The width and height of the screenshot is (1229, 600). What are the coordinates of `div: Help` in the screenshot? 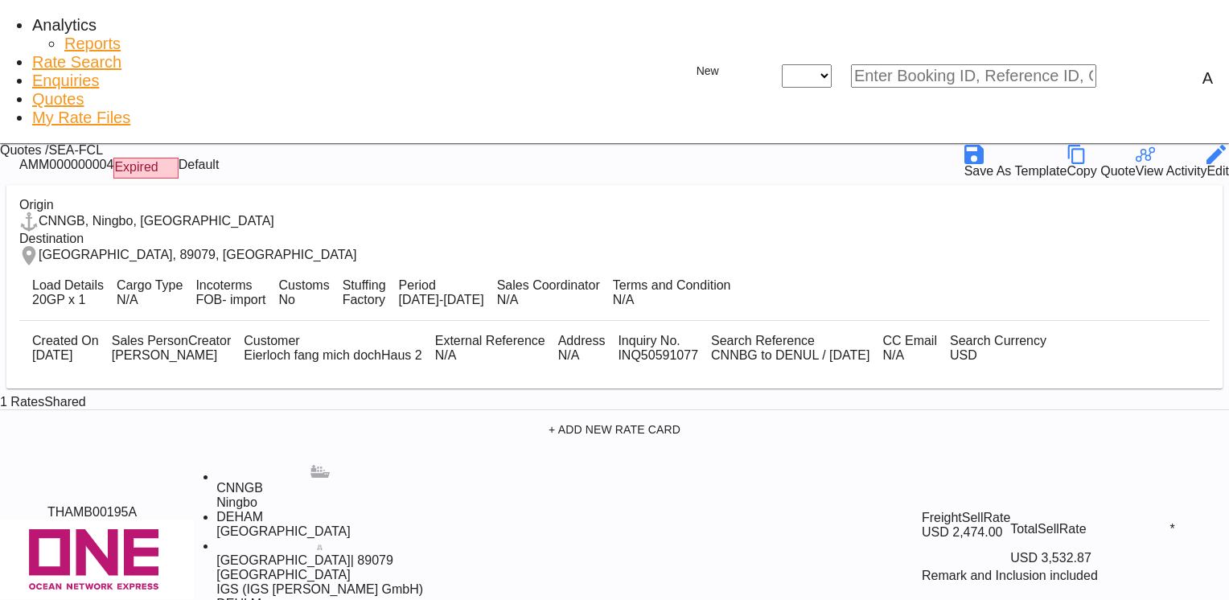 It's located at (1160, 77).